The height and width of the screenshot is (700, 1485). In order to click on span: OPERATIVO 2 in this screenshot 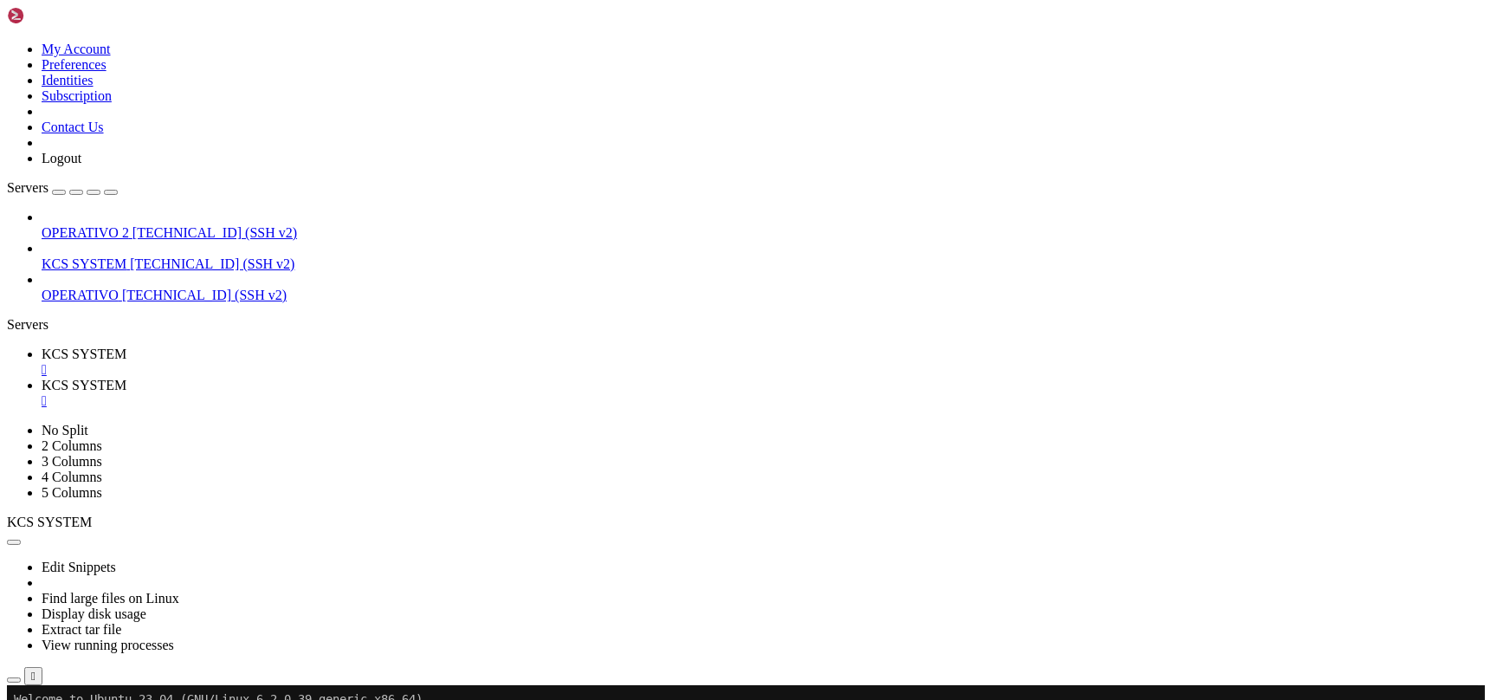, I will do `click(85, 232)`.